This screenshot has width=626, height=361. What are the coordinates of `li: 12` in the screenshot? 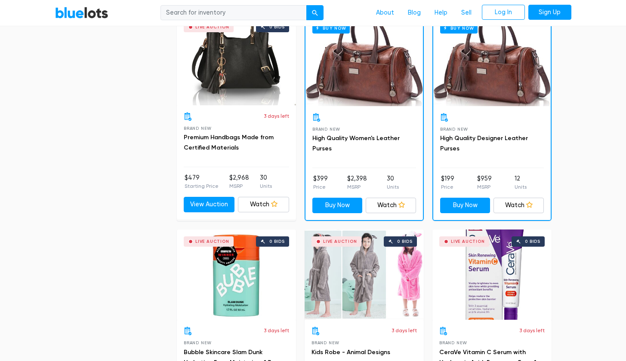 It's located at (521, 183).